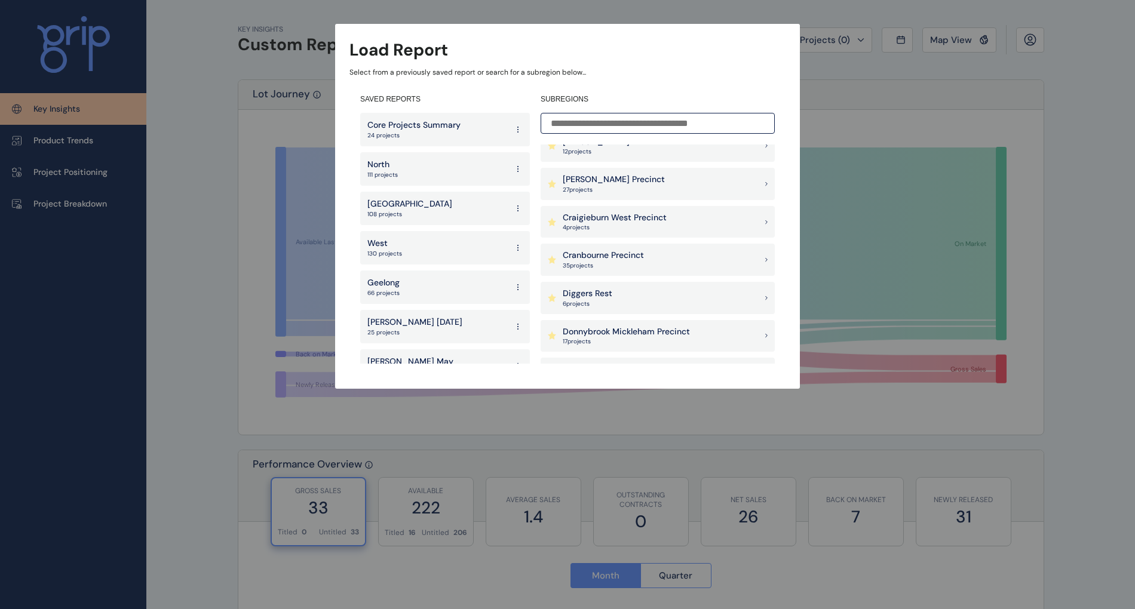  Describe the element at coordinates (614, 190) in the screenshot. I see `p: 27 project s` at that location.